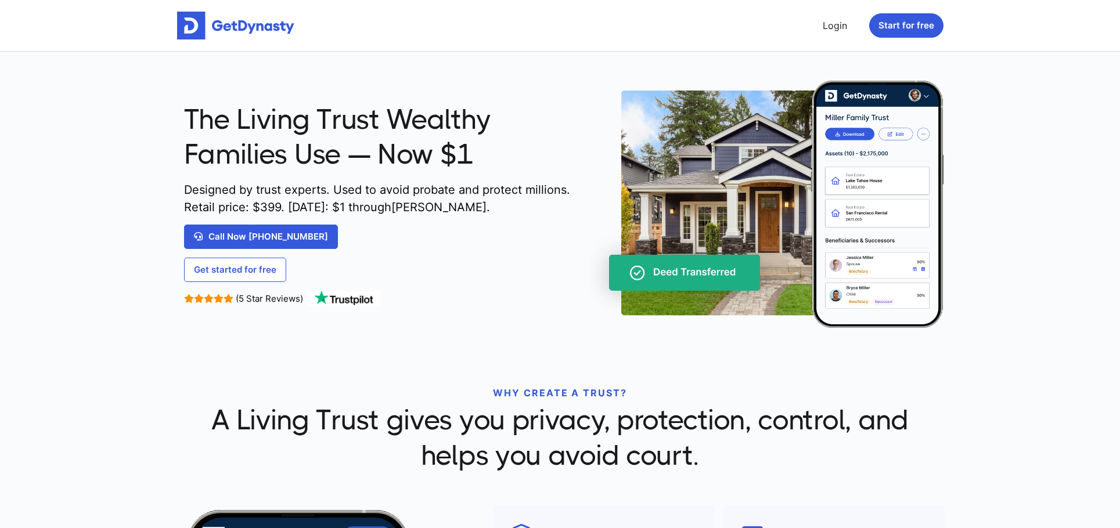 The width and height of the screenshot is (1120, 528). I want to click on p: WHY CREATE A TRUST?, so click(560, 393).